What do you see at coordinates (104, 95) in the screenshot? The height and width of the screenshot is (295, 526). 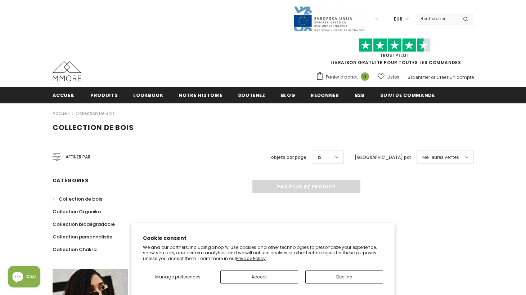 I see `span: Produits` at bounding box center [104, 95].